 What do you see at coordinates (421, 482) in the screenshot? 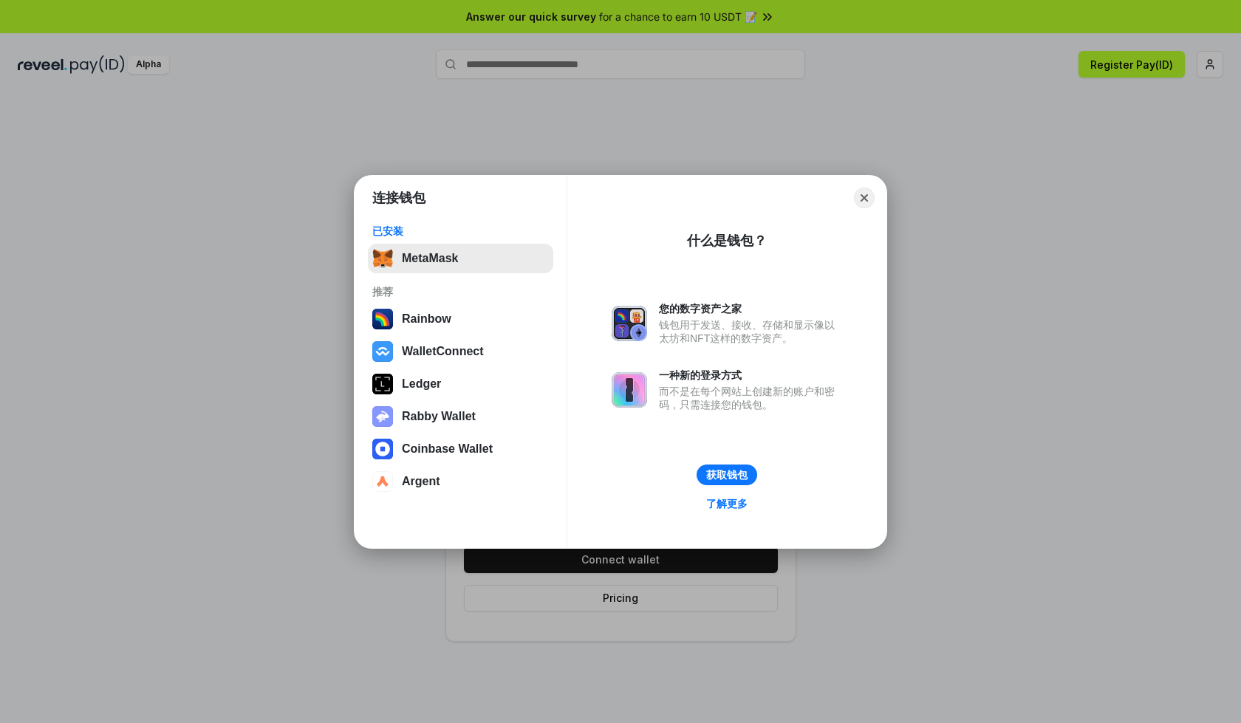
I see `div: Argent` at bounding box center [421, 482].